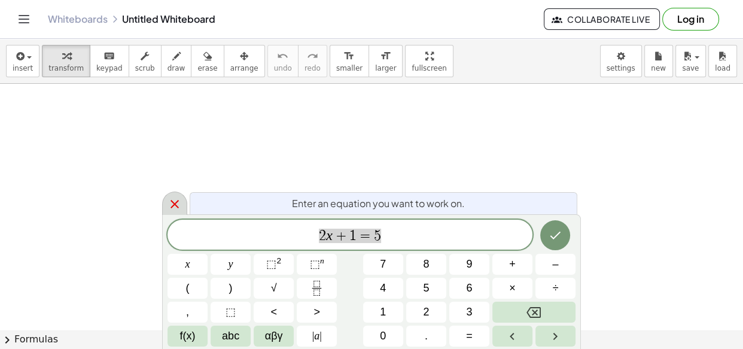  Describe the element at coordinates (658, 68) in the screenshot. I see `span: new` at that location.